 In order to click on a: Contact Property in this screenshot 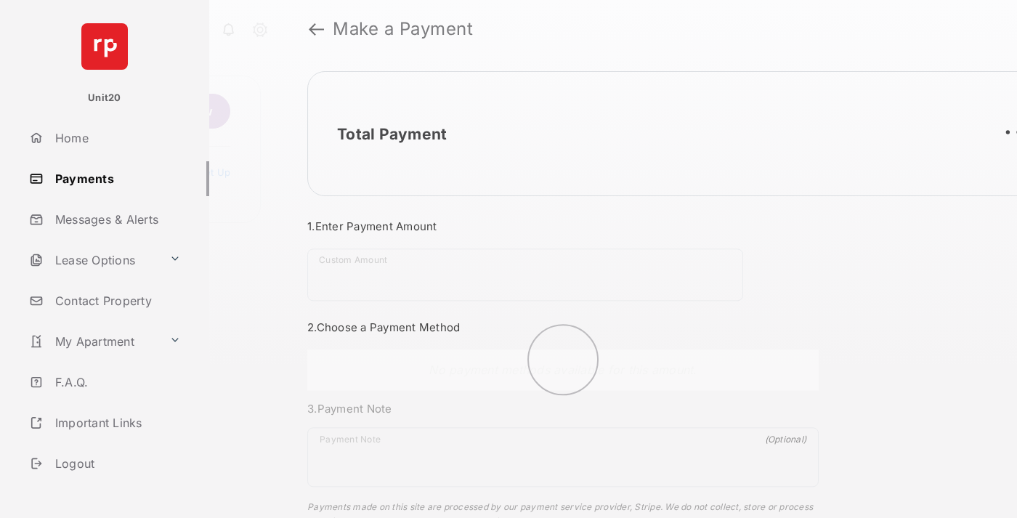, I will do `click(116, 301)`.